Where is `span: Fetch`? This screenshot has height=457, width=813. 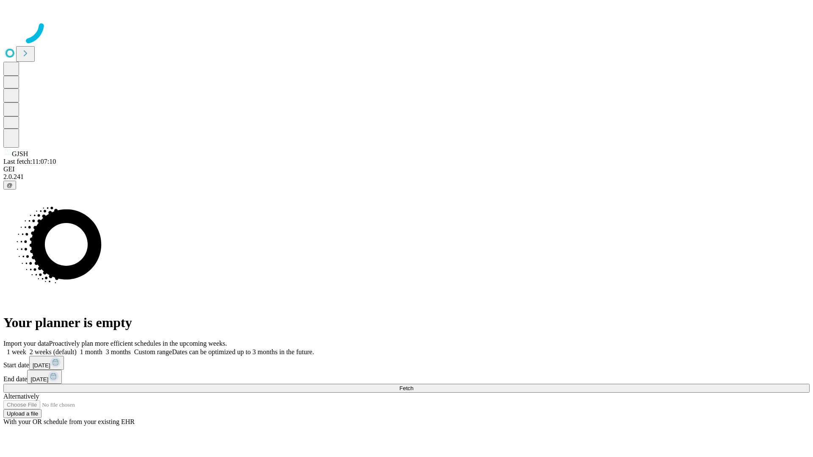
span: Fetch is located at coordinates (406, 388).